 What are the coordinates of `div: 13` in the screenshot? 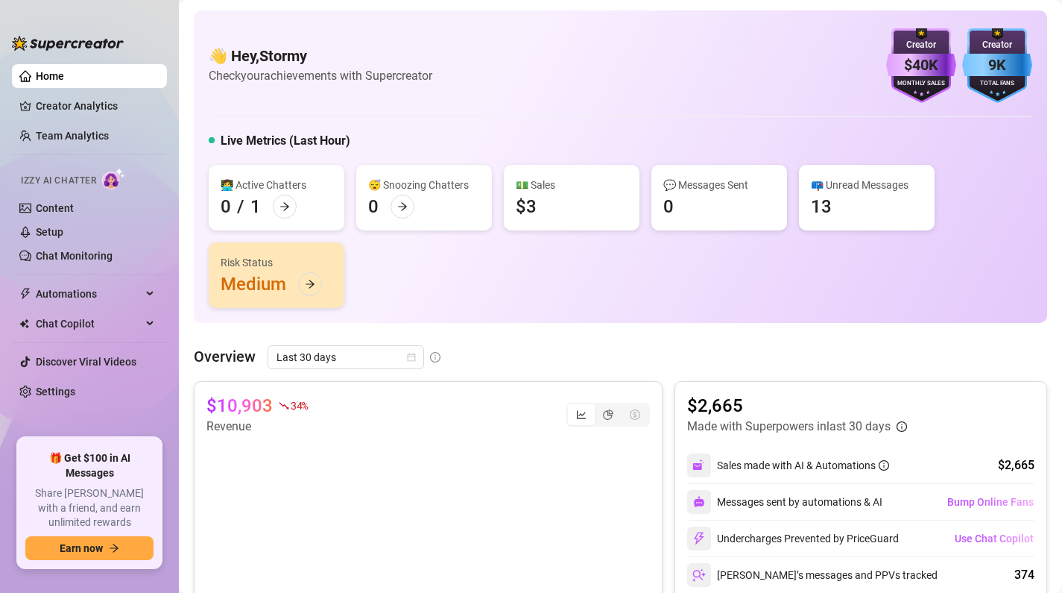 It's located at (821, 206).